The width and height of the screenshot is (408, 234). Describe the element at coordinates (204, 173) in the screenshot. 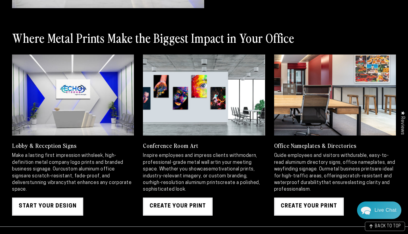

I see `p: Inspire employees and impress clients with in your meeting space. Whether you showcase , our crea...` at that location.